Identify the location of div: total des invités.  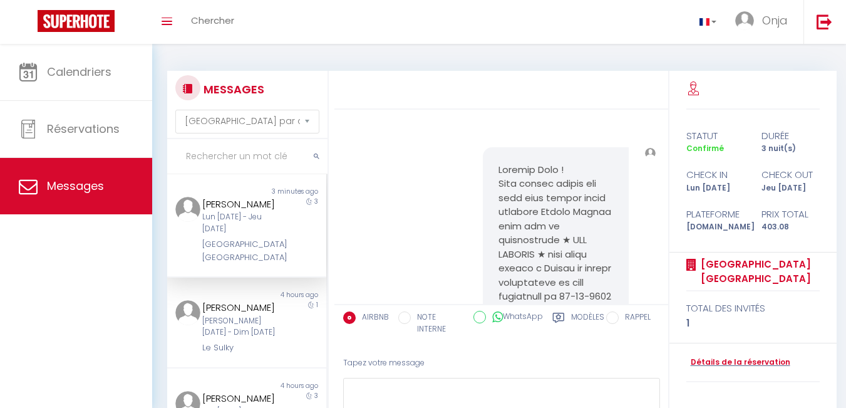
(753, 308).